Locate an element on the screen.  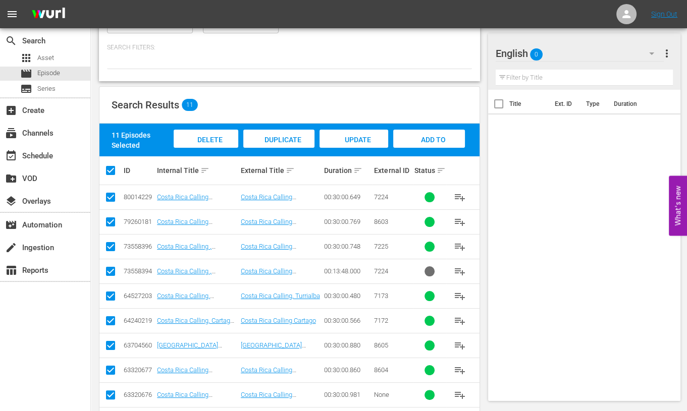
a: Sign Out is located at coordinates (664, 14).